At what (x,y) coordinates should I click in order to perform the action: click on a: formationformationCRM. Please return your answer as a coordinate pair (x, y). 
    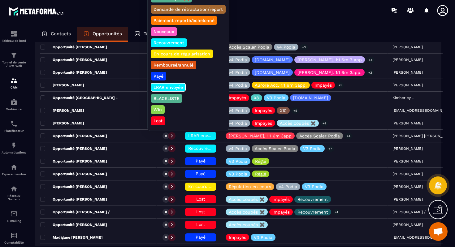
    Looking at the image, I should click on (14, 83).